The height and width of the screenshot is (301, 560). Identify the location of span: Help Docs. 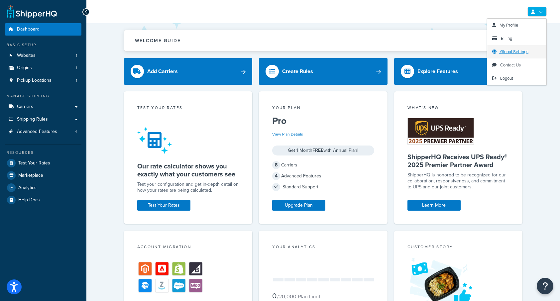
(29, 200).